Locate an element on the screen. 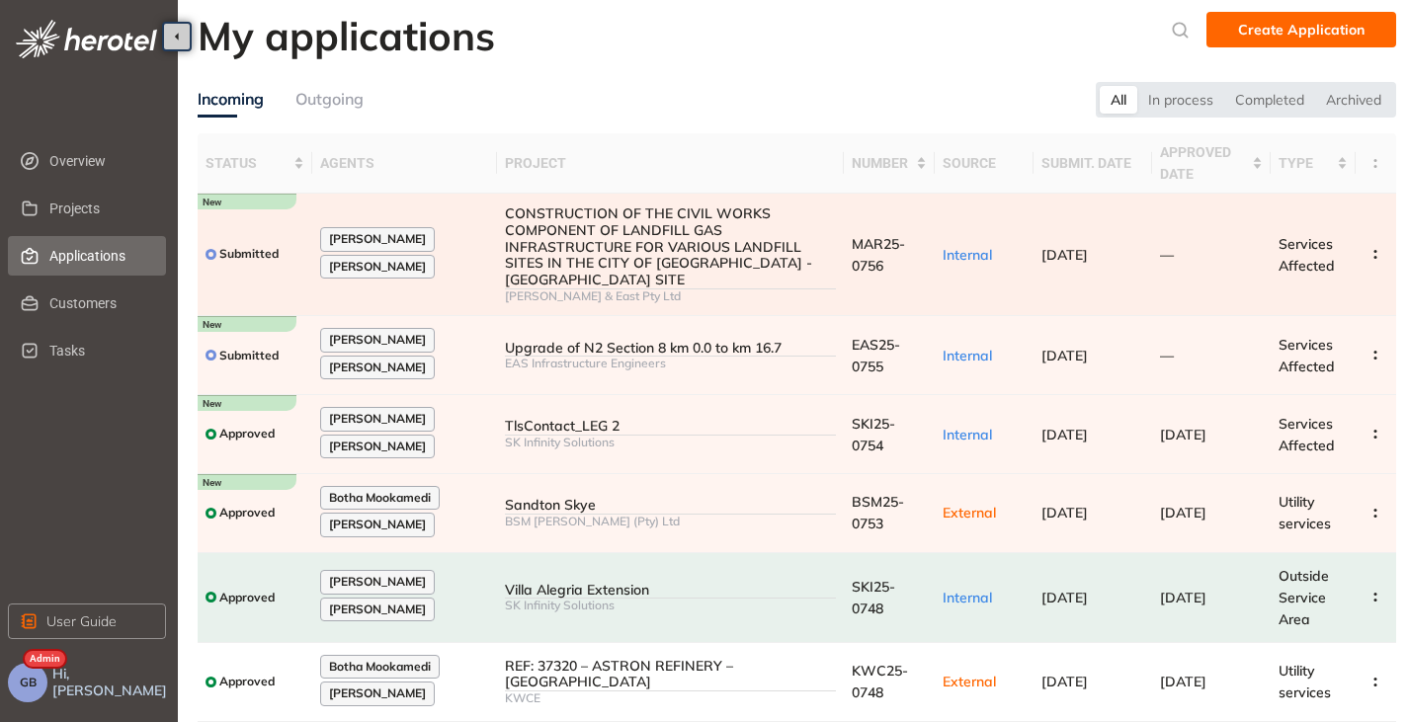  div: Sandton Skye is located at coordinates (671, 505).